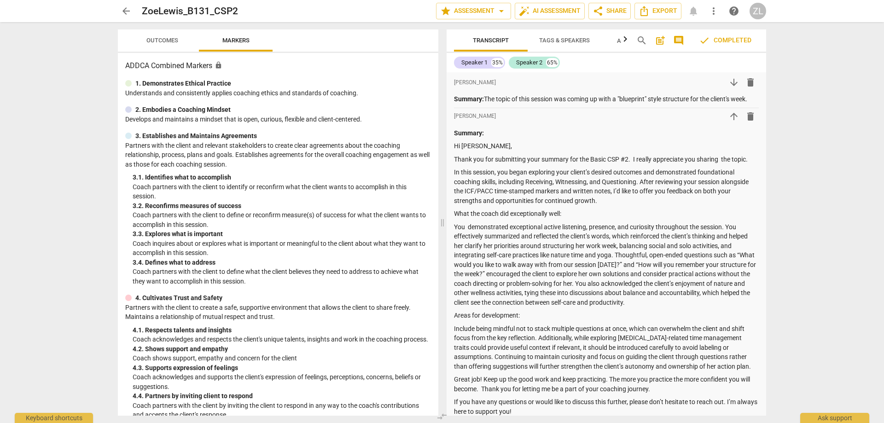  I want to click on p: Understands and consistently applies coaching ethics and standards of coaching., so click(278, 93).